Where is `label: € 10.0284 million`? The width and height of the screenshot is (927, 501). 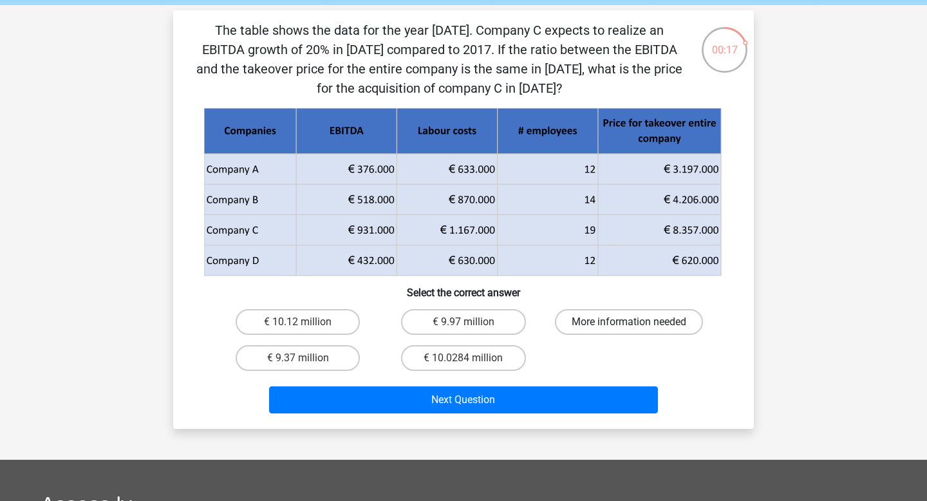
label: € 10.0284 million is located at coordinates (463, 358).